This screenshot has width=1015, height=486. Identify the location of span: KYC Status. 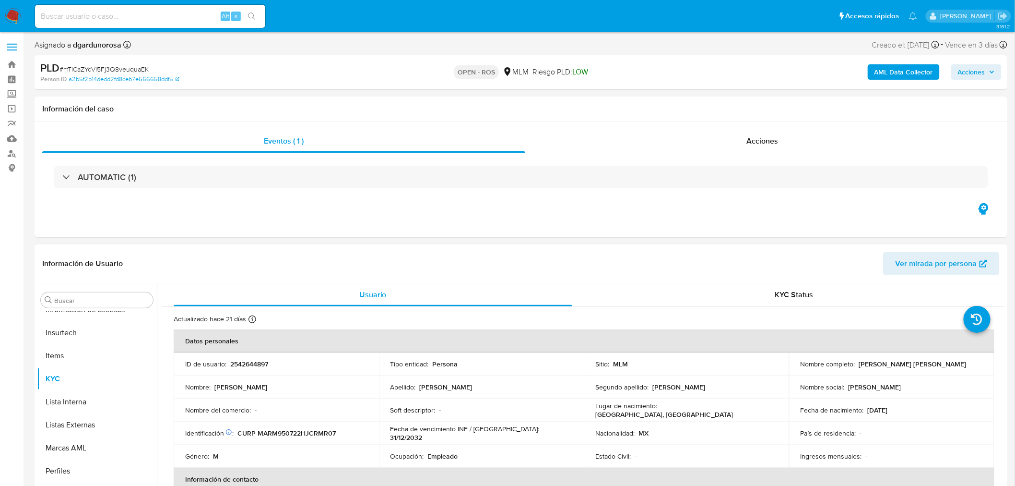
(794, 294).